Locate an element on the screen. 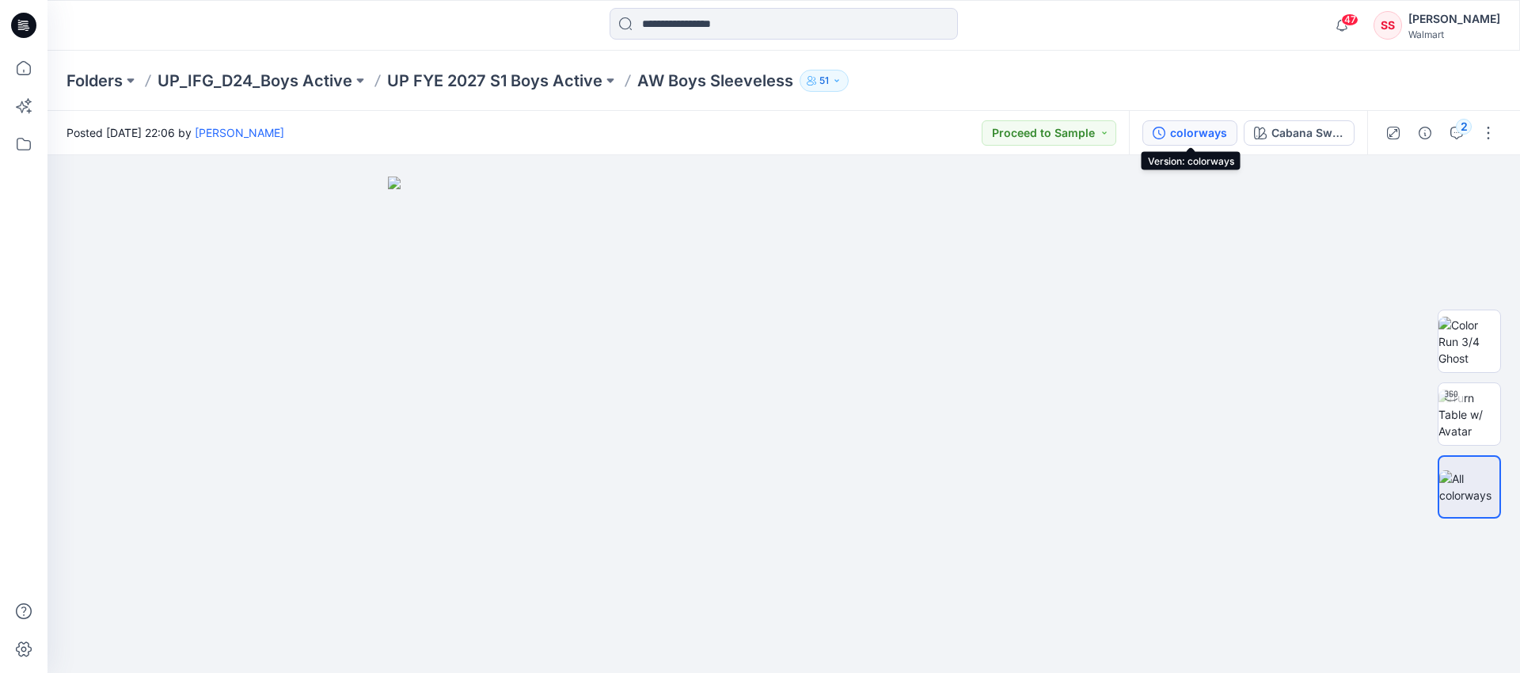 This screenshot has width=1520, height=673. div: SS is located at coordinates (1387, 25).